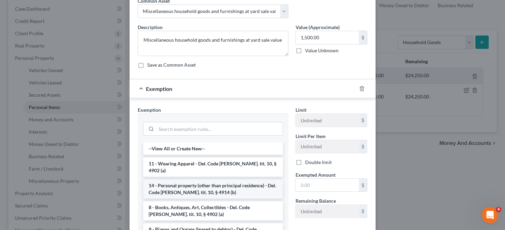 The image size is (505, 230). What do you see at coordinates (315, 201) in the screenshot?
I see `label: Remaining Balance` at bounding box center [315, 201].